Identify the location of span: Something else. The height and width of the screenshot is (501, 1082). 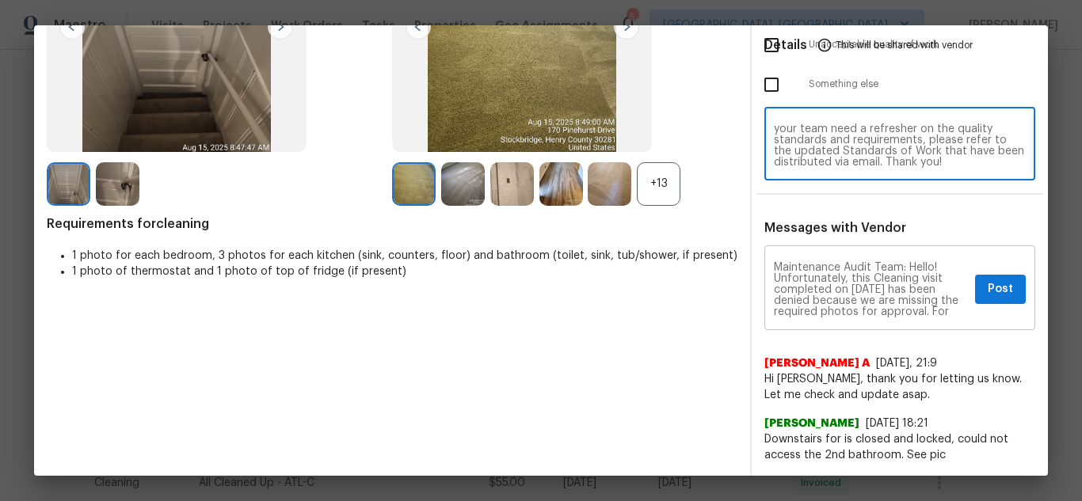
(922, 84).